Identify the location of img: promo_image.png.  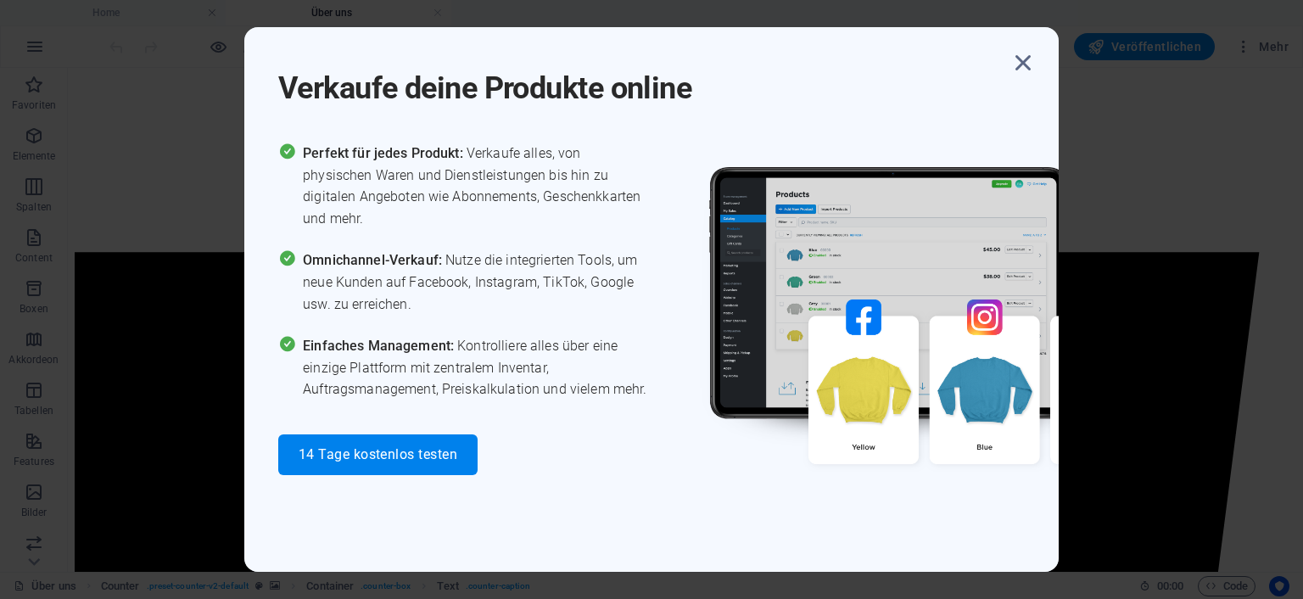
(936, 327).